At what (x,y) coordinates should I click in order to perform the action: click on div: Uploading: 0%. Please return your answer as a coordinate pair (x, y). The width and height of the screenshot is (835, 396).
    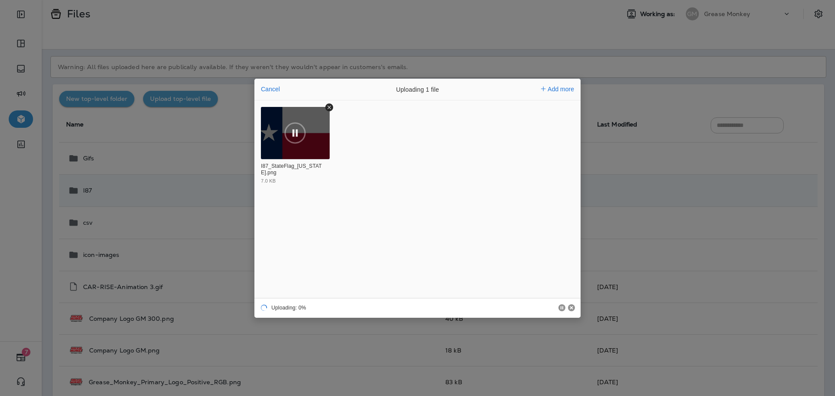
    Looking at the image, I should click on (289, 308).